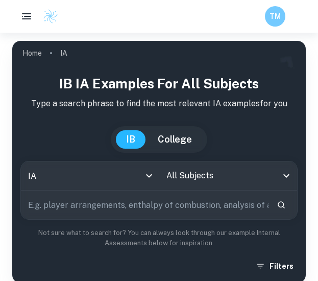 This screenshot has height=281, width=318. Describe the element at coordinates (159, 83) in the screenshot. I see `h1: IB IA examples for all subjects` at that location.